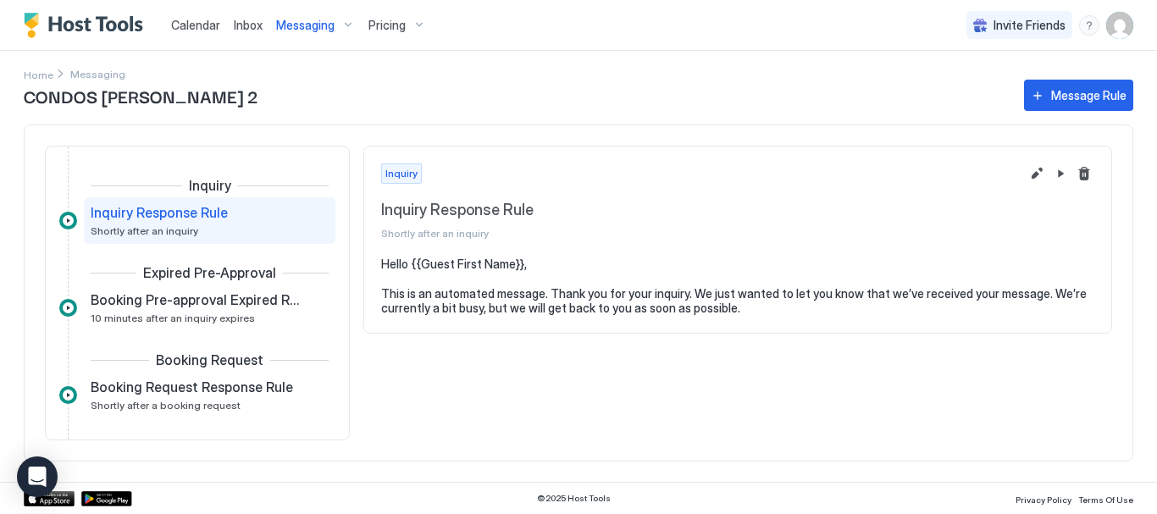  I want to click on a: Inbox, so click(248, 25).